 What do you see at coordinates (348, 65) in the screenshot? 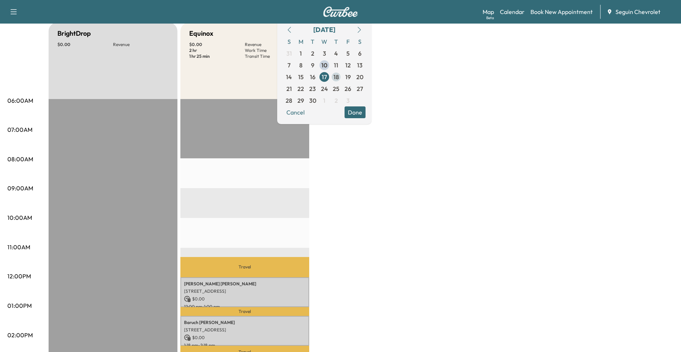
I see `span: 12` at bounding box center [348, 65].